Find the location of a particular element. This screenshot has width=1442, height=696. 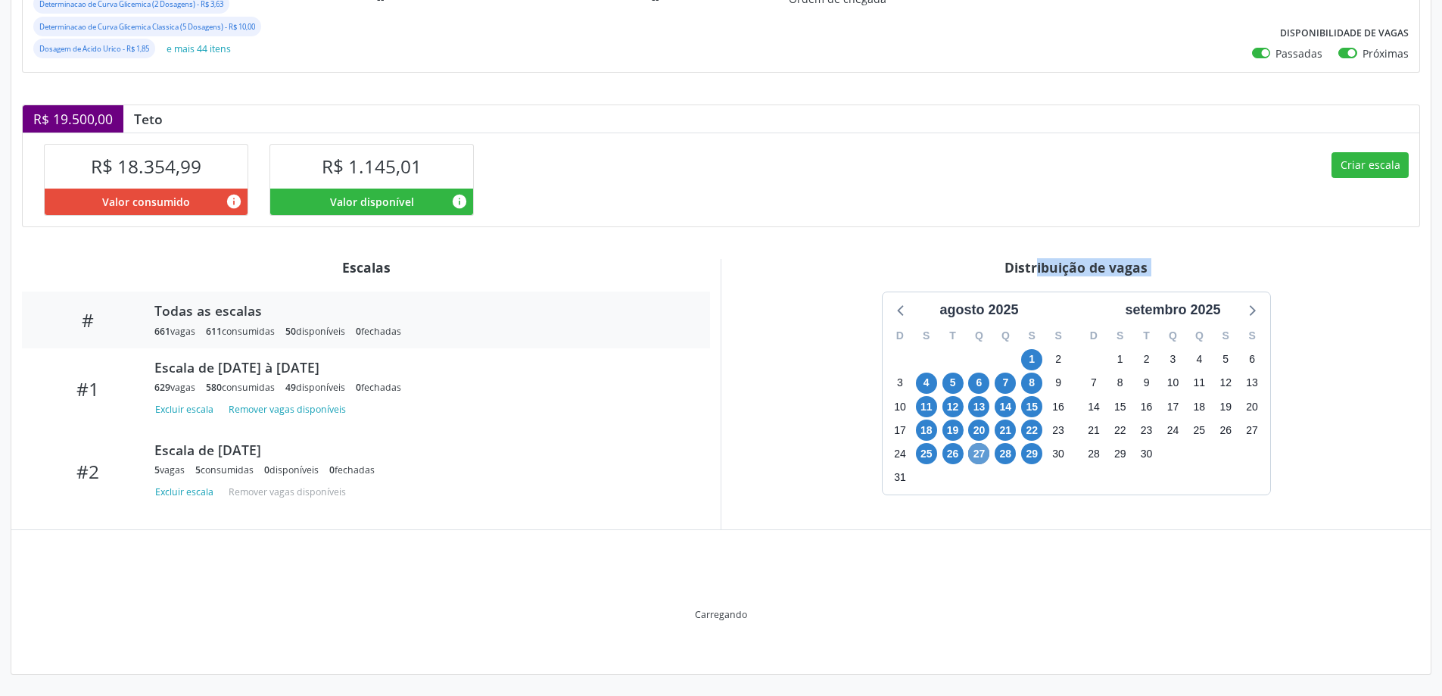

span: segunda-feira, 15 de setembro de 2025 is located at coordinates (1120, 407).